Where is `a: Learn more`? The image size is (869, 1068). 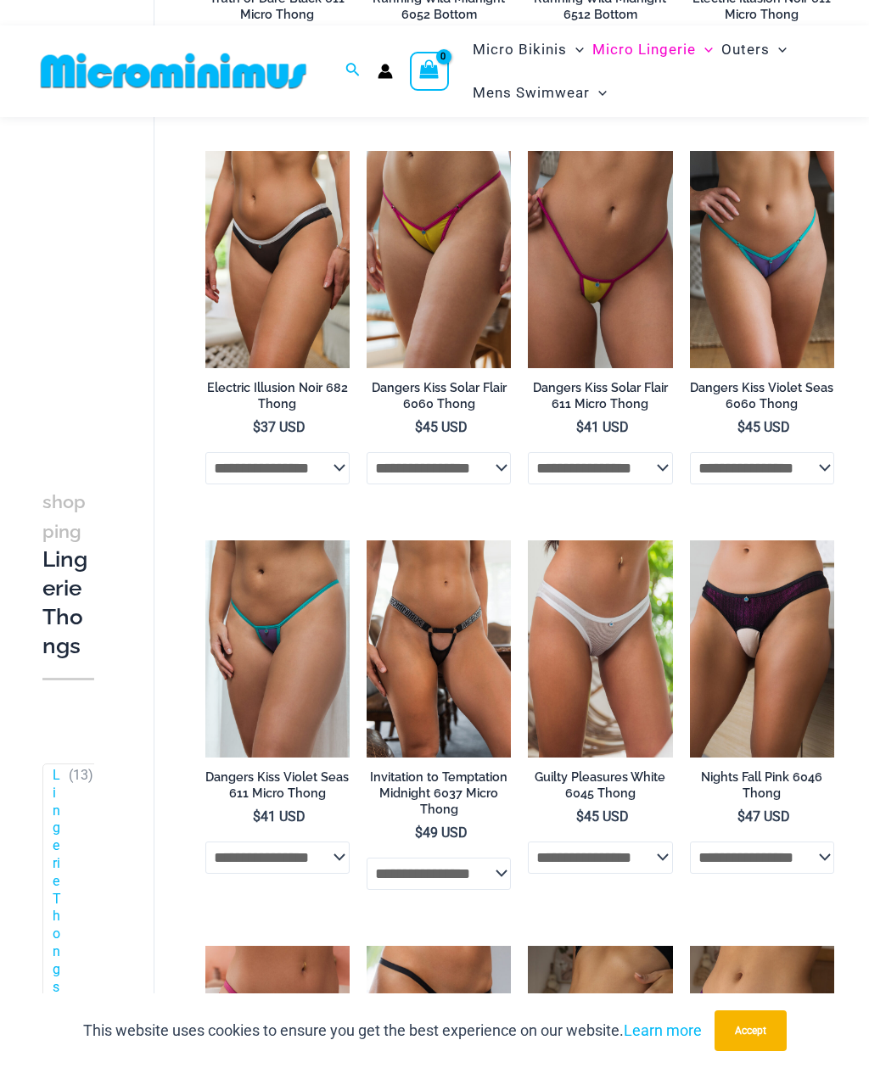 a: Learn more is located at coordinates (662, 1030).